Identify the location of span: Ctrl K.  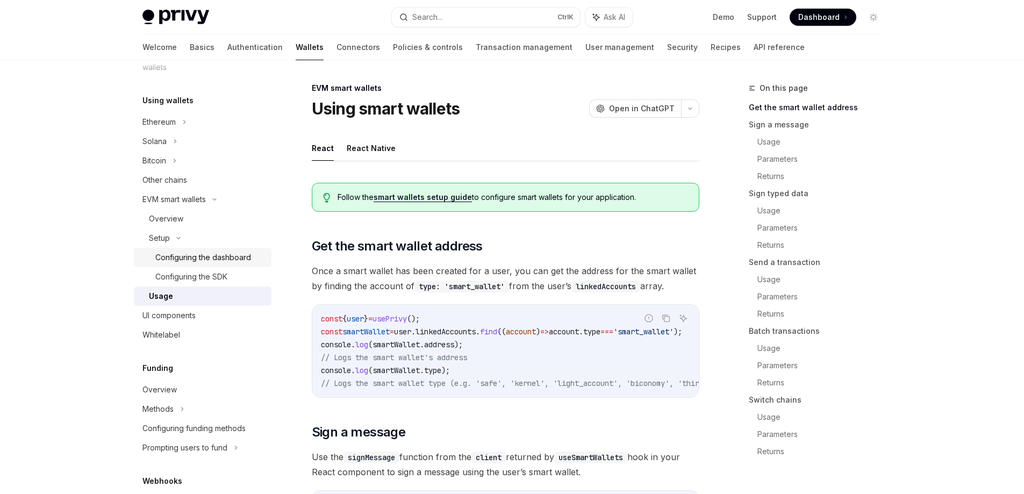
(566, 17).